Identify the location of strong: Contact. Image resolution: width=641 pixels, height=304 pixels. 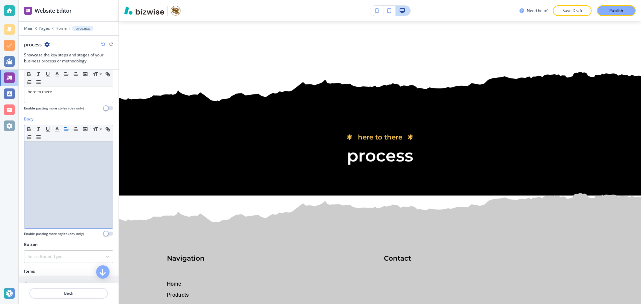
(397, 258).